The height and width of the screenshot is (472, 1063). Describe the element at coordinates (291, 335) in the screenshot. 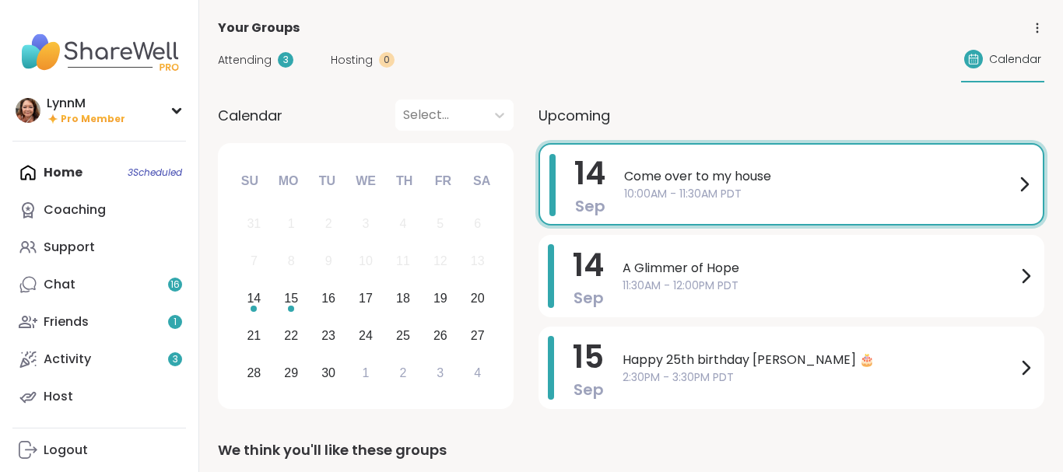

I see `div: Choose Monday, September 22nd, 2025` at that location.